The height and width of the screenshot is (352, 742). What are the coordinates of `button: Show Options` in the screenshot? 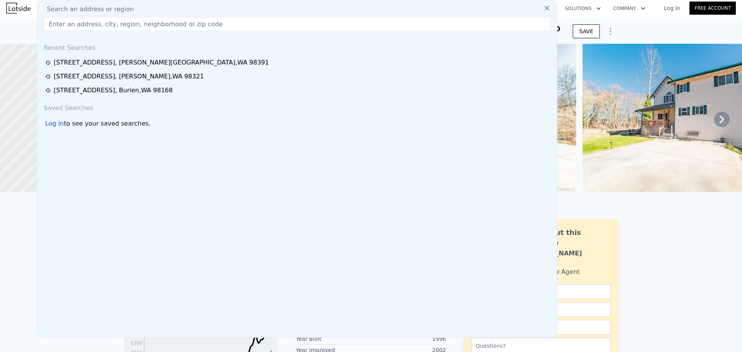 It's located at (611, 31).